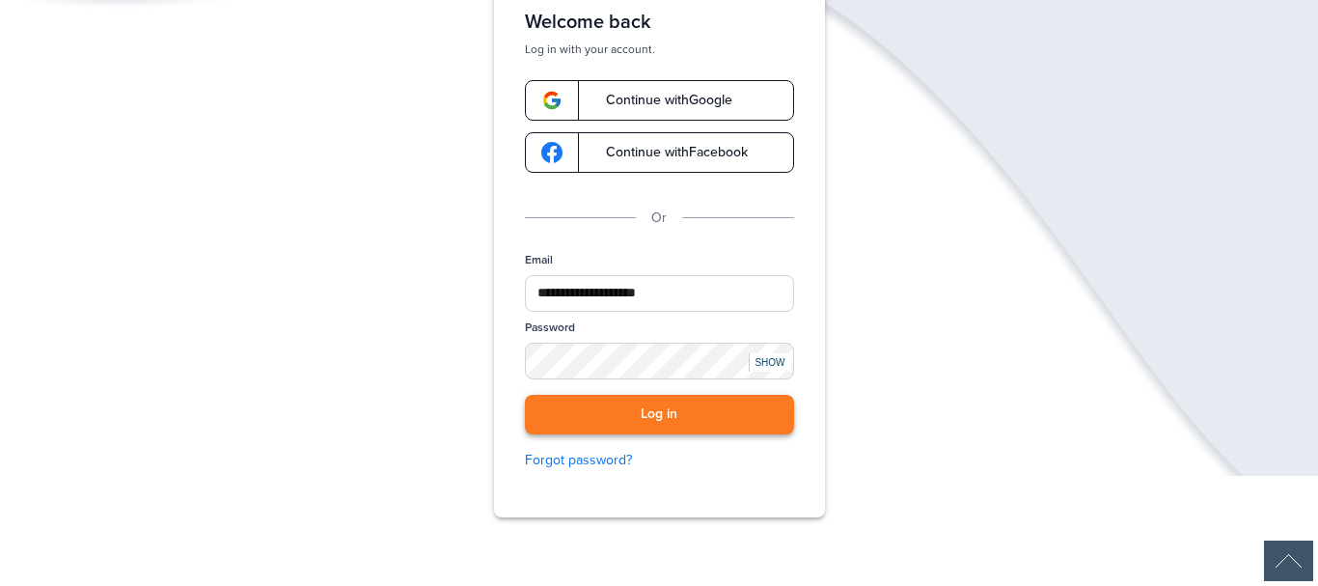  What do you see at coordinates (667, 152) in the screenshot?
I see `span: Continue with Facebook` at bounding box center [667, 152].